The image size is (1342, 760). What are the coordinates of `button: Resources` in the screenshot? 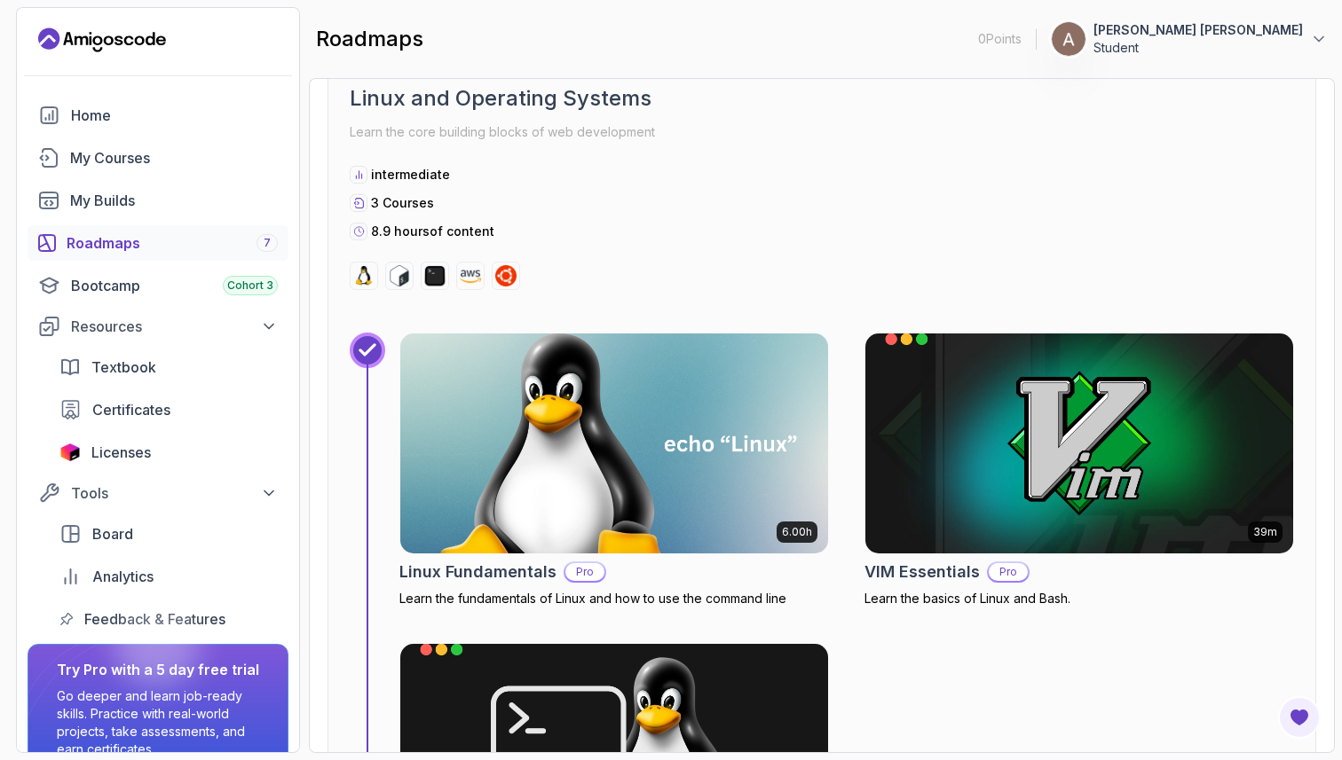 It's located at (158, 327).